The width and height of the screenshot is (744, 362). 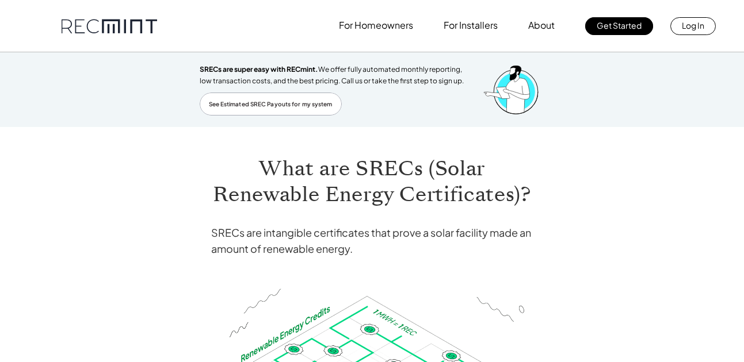 I want to click on p: Log In, so click(x=693, y=25).